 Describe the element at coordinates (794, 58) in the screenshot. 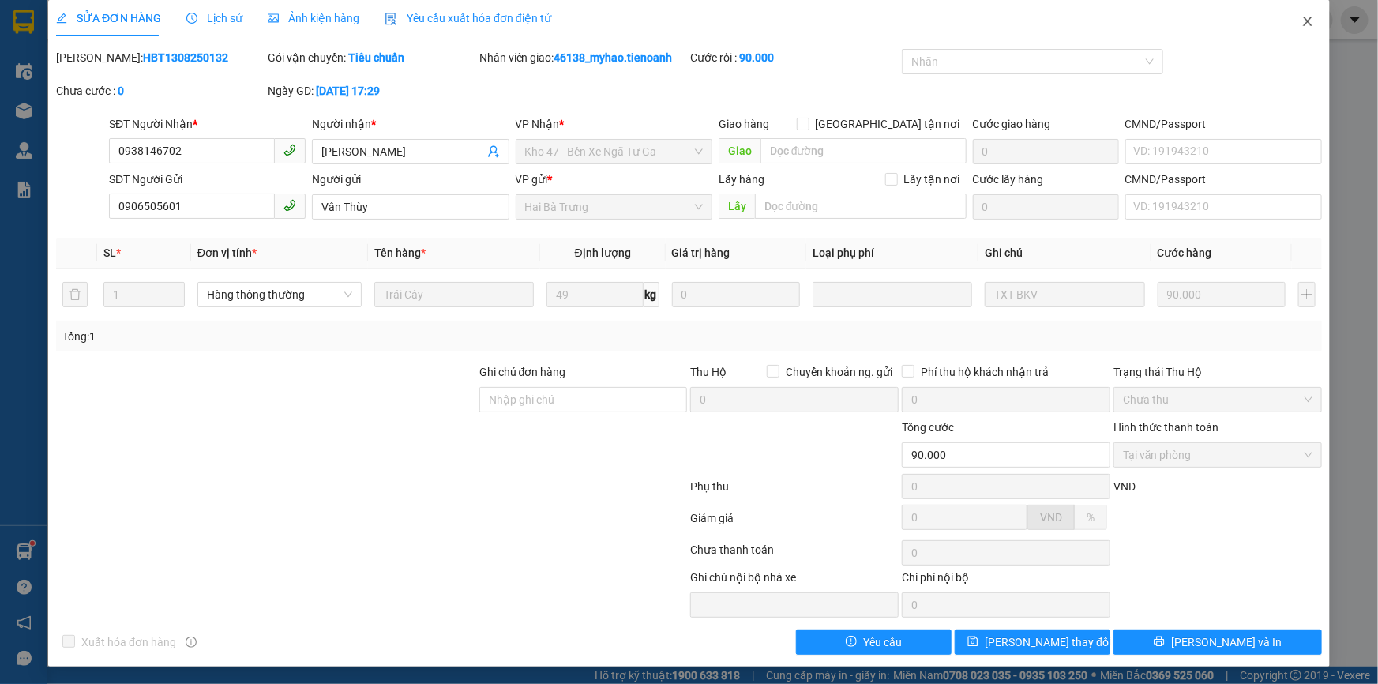

I see `div: Cước rồi :` at that location.